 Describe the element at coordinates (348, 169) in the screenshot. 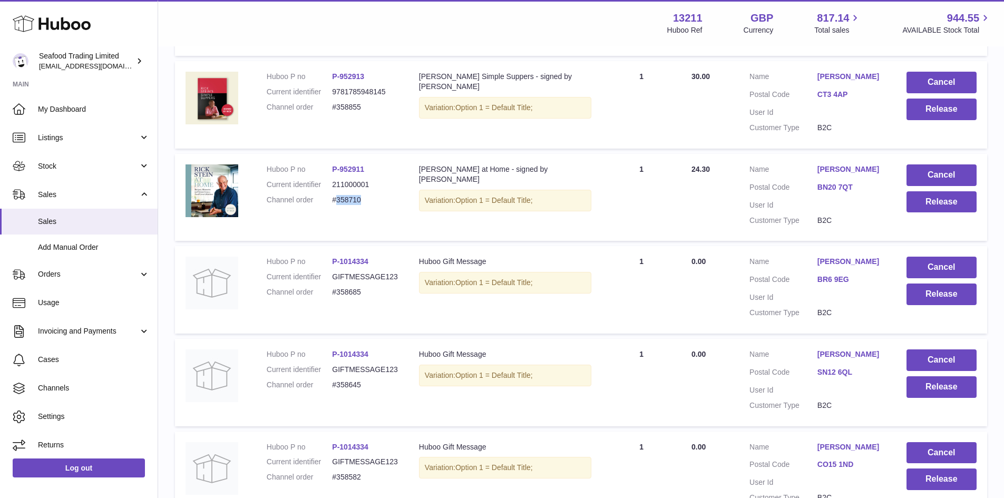

I see `a: P-952911` at that location.